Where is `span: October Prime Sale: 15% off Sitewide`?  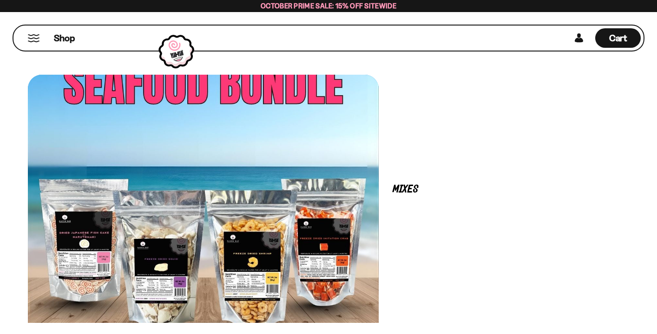
span: October Prime Sale: 15% off Sitewide is located at coordinates (328, 6).